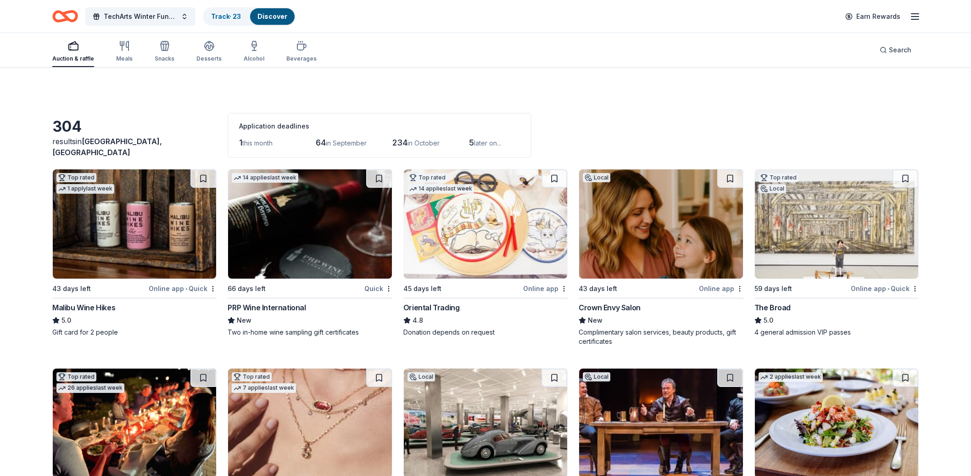 The height and width of the screenshot is (476, 971). Describe the element at coordinates (134, 332) in the screenshot. I see `div: Gift card for 2 people` at that location.